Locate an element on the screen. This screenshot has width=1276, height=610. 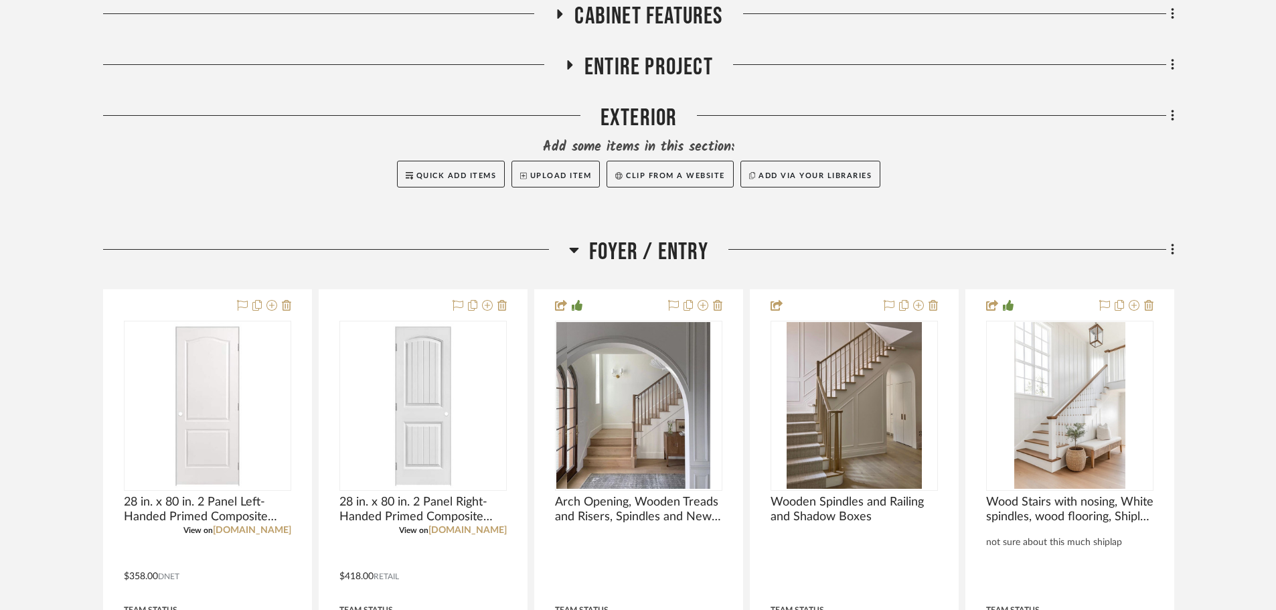
span: Foyer / Entry is located at coordinates (649, 252).